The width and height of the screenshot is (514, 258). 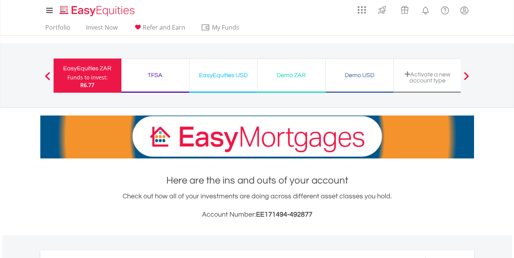 What do you see at coordinates (257, 206) in the screenshot?
I see `div: Check out how all of your investments are doing across different asset classes you hold.` at bounding box center [257, 206].